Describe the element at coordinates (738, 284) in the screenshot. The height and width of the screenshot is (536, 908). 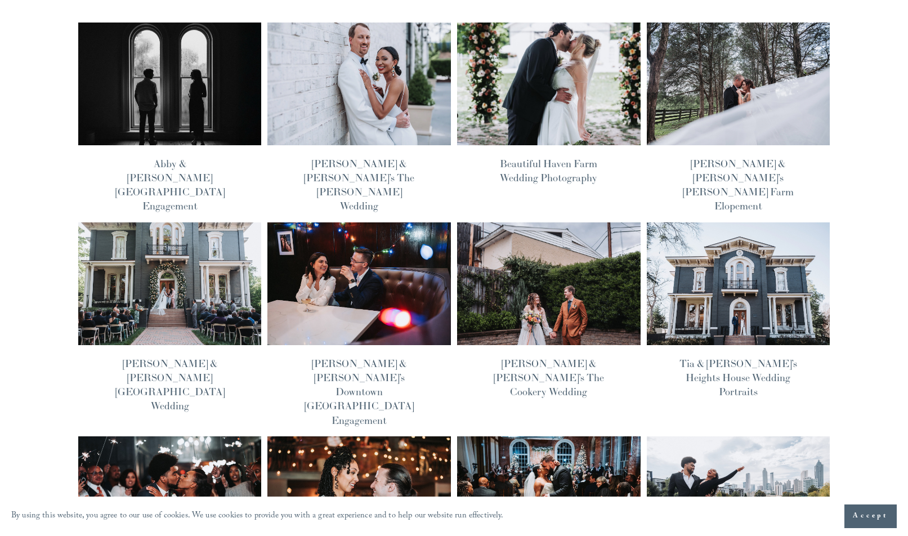
I see `img: Tia &amp; Obinna’s Heights House Wedding Portraits` at that location.